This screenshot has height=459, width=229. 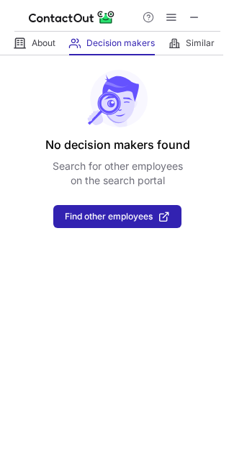 What do you see at coordinates (72, 17) in the screenshot?
I see `img: ContactOut v5.3.10` at bounding box center [72, 17].